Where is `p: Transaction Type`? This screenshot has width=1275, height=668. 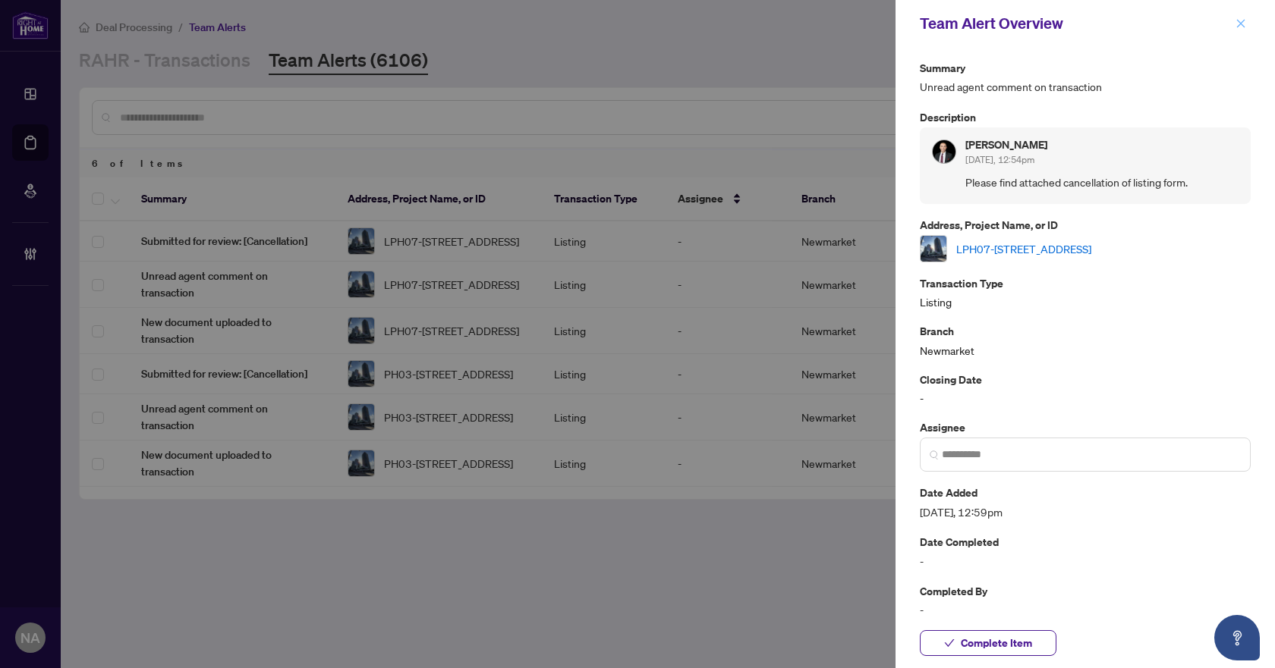 p: Transaction Type is located at coordinates (1085, 283).